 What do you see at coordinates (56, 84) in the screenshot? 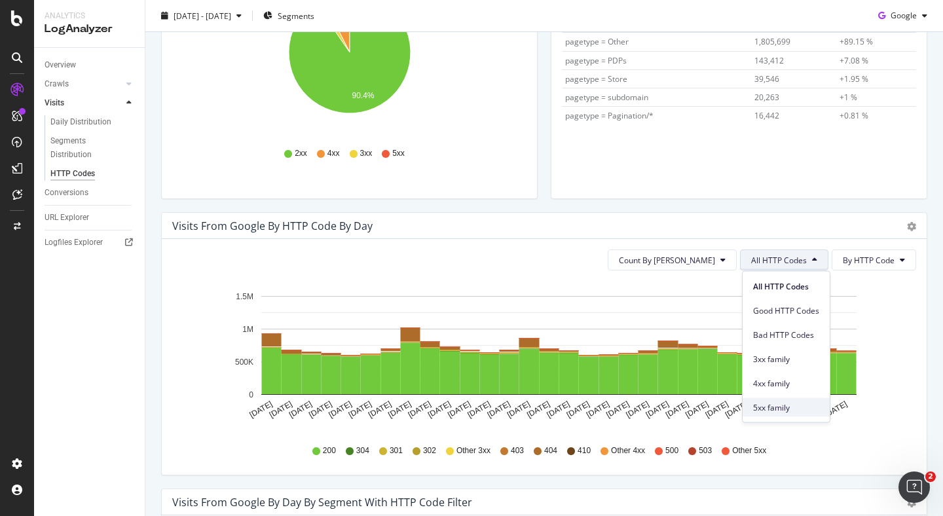
I see `div: Crawls` at bounding box center [56, 84].